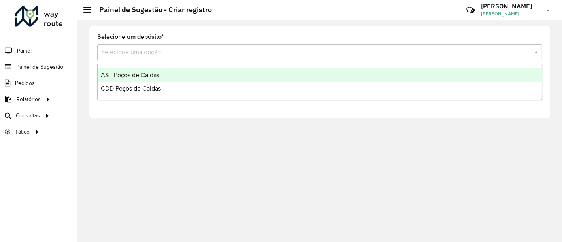  What do you see at coordinates (24, 51) in the screenshot?
I see `span: Painel` at bounding box center [24, 51].